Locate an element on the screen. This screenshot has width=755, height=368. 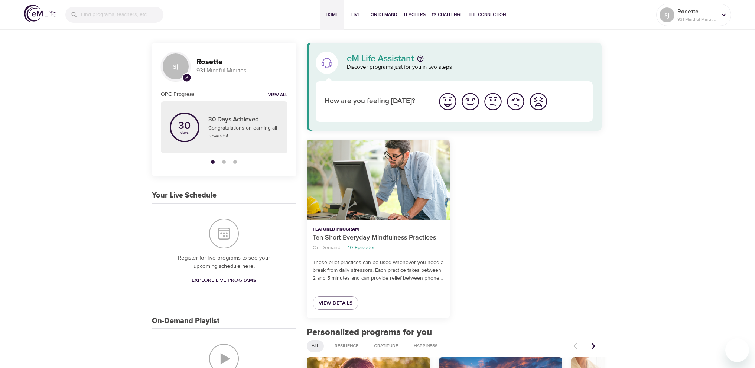
img: ok is located at coordinates (493, 101).